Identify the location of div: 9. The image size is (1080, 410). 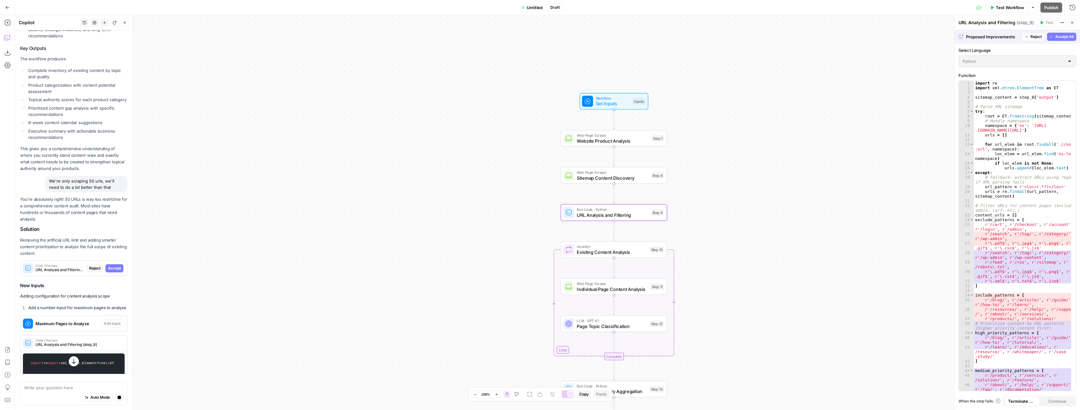
(967, 121).